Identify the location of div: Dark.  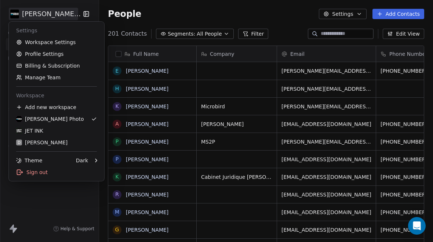
(82, 160).